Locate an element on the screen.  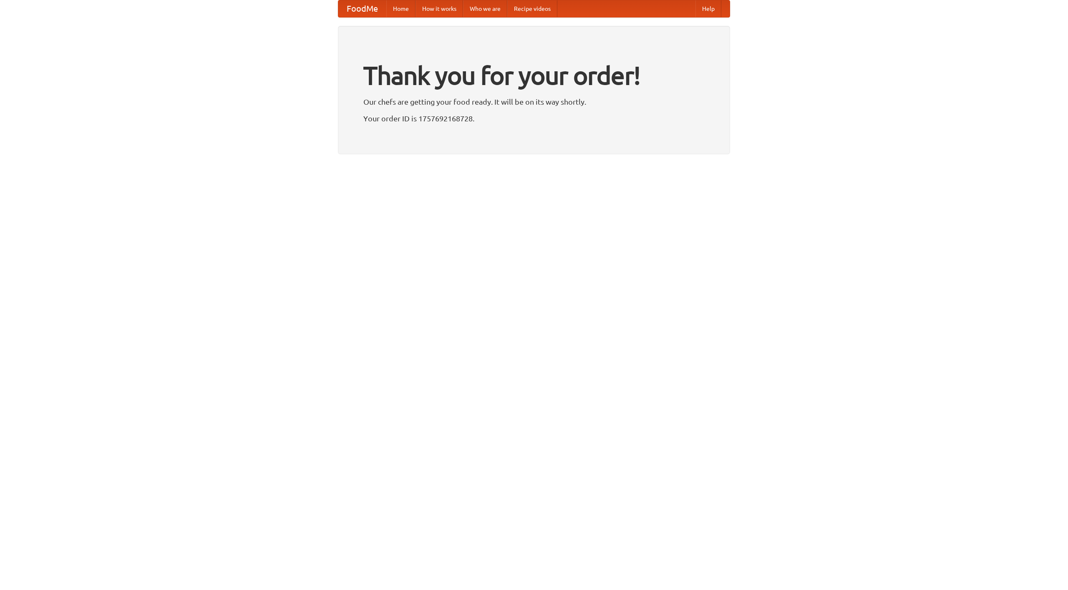
a: FoodMe is located at coordinates (362, 9).